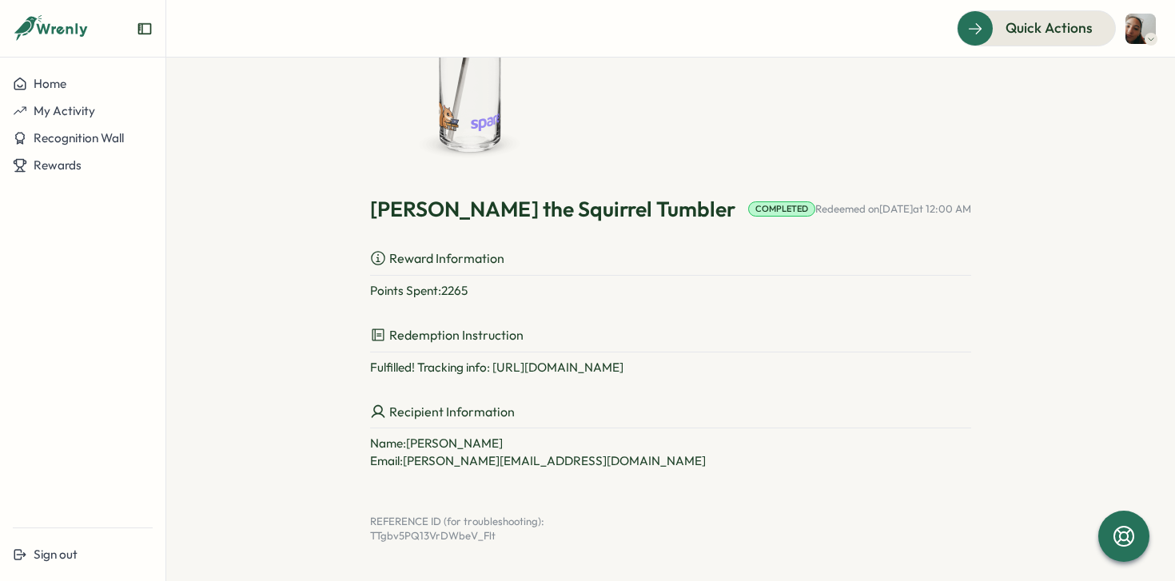 The image size is (1175, 581). What do you see at coordinates (1141, 29) in the screenshot?
I see `img: Sofia Fajardo` at bounding box center [1141, 29].